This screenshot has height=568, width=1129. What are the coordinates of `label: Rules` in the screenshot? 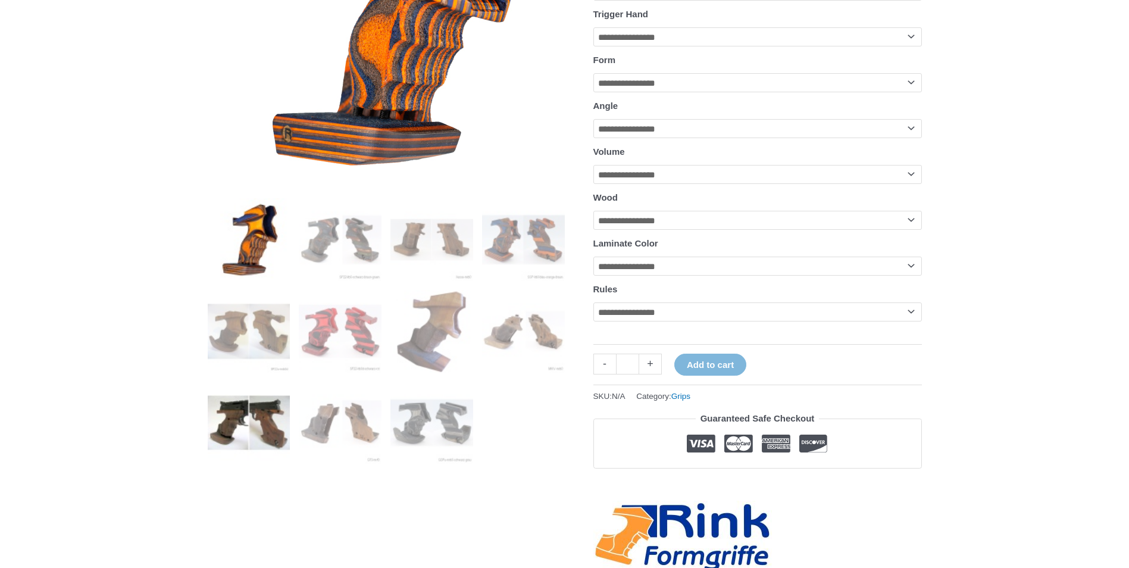 It's located at (605, 289).